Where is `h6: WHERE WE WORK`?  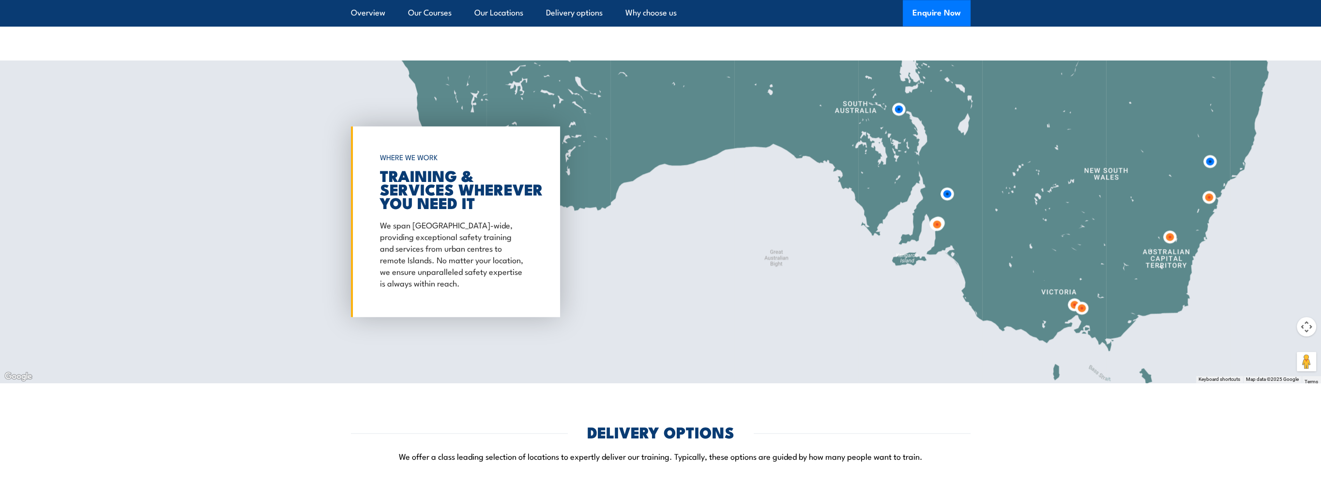 h6: WHERE WE WORK is located at coordinates (453, 157).